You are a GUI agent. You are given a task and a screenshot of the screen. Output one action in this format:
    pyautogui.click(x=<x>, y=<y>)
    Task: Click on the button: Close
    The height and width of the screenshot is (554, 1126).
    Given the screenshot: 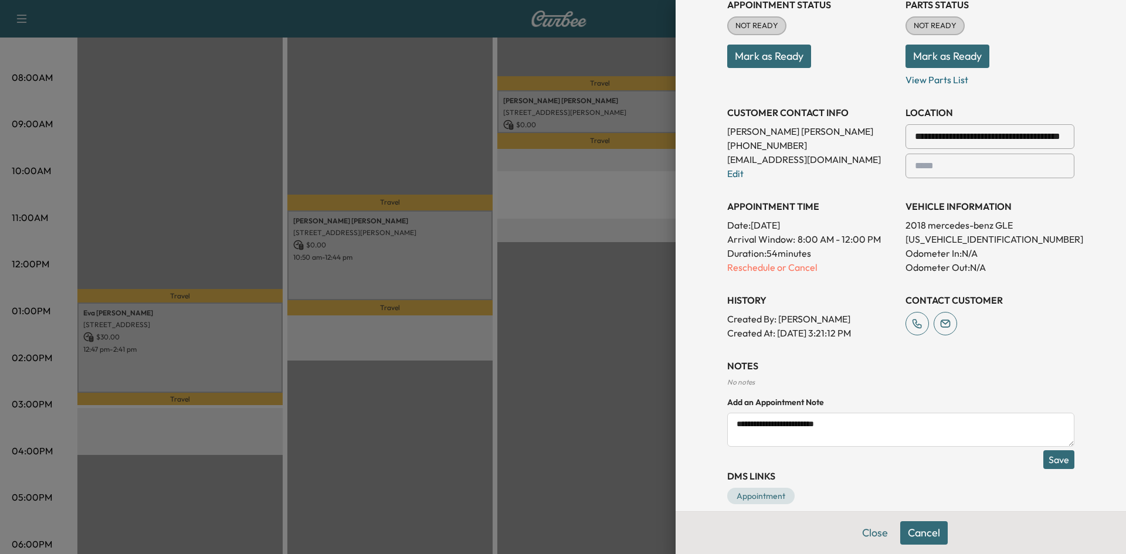 What is the action you would take?
    pyautogui.click(x=875, y=533)
    